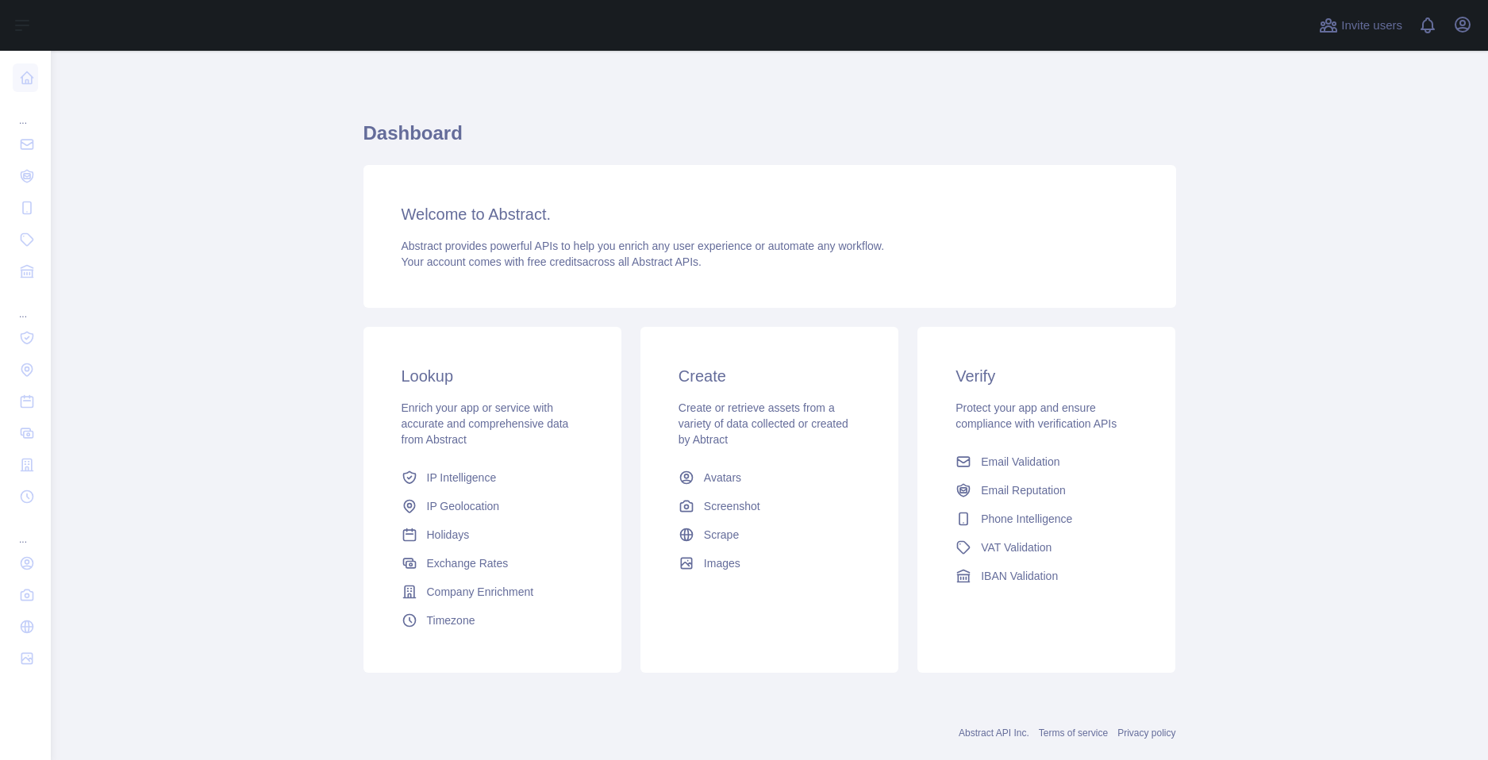  What do you see at coordinates (1016, 548) in the screenshot?
I see `span: VAT Validation` at bounding box center [1016, 548].